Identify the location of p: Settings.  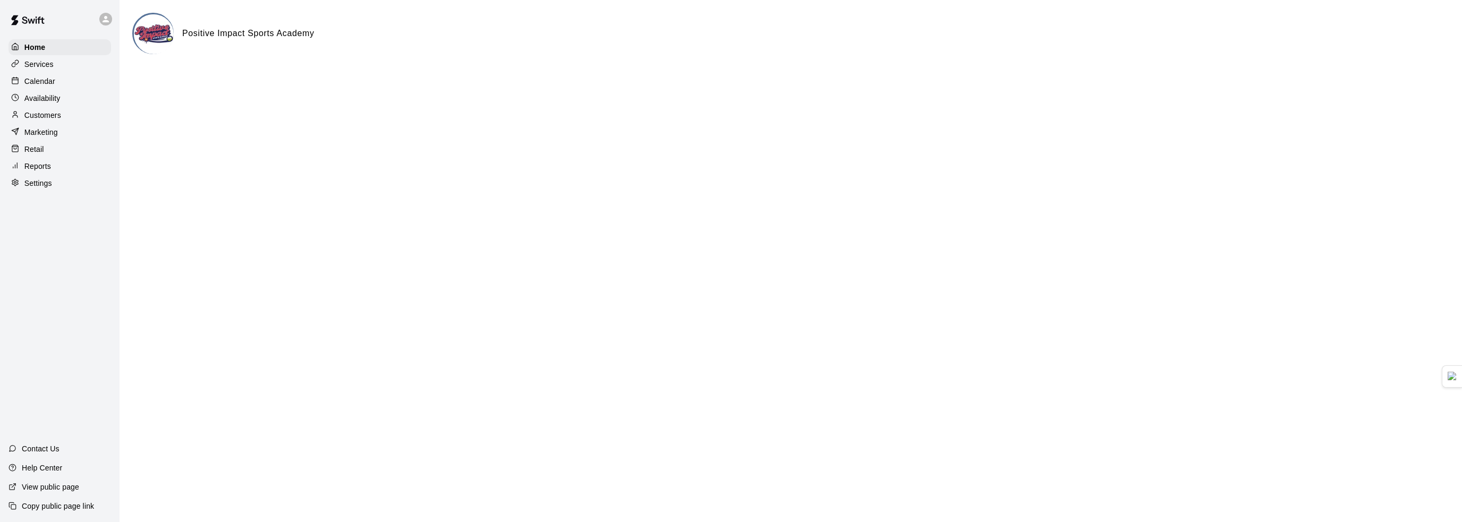
(38, 183).